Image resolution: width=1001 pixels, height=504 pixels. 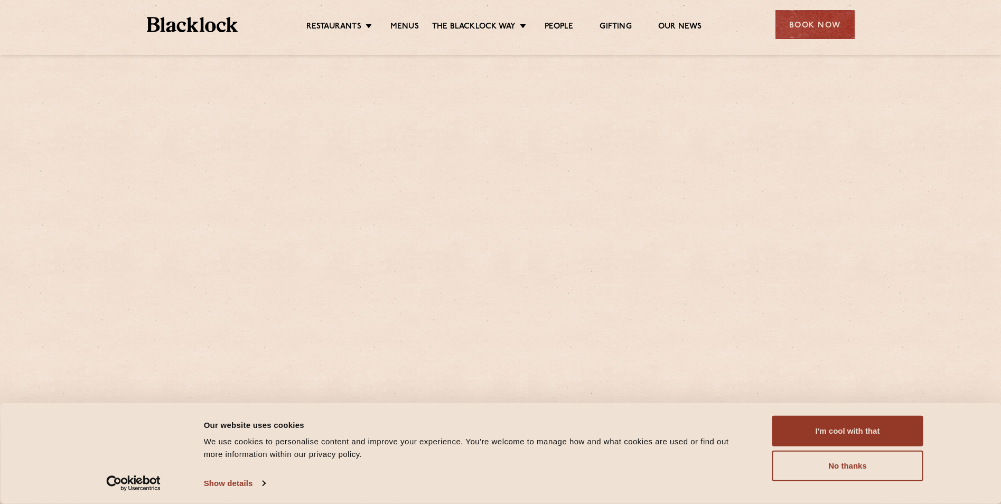 I want to click on a: Show details, so click(x=234, y=483).